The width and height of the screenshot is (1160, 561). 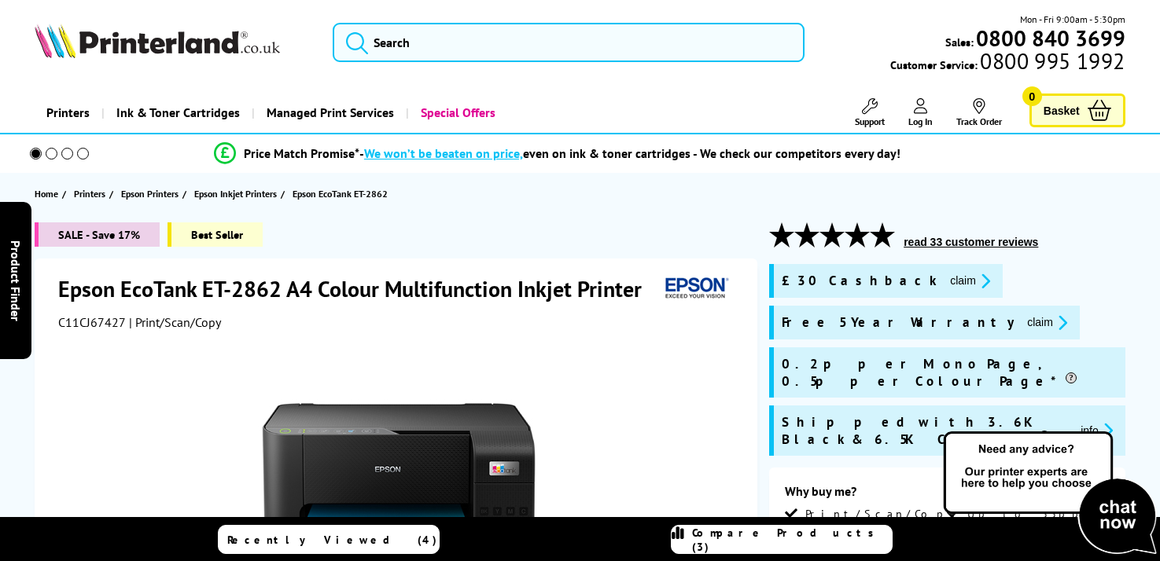 What do you see at coordinates (920, 112) in the screenshot?
I see `a: Log In` at bounding box center [920, 112].